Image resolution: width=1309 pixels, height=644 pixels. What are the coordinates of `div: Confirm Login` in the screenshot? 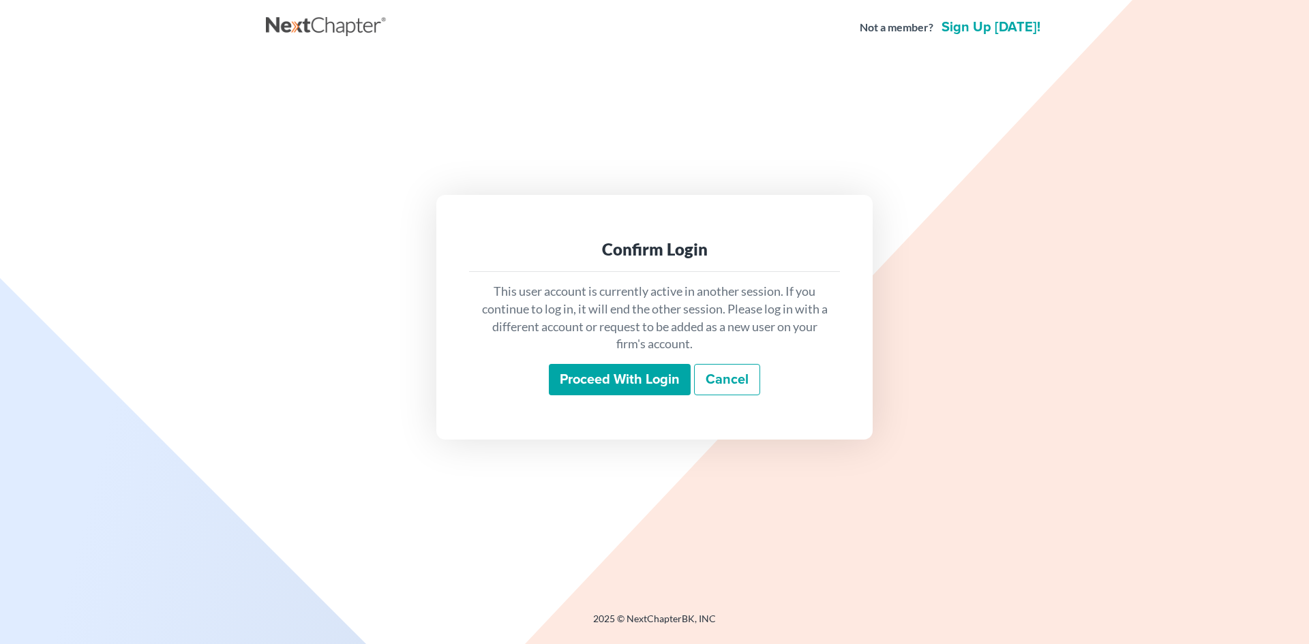 It's located at (654, 249).